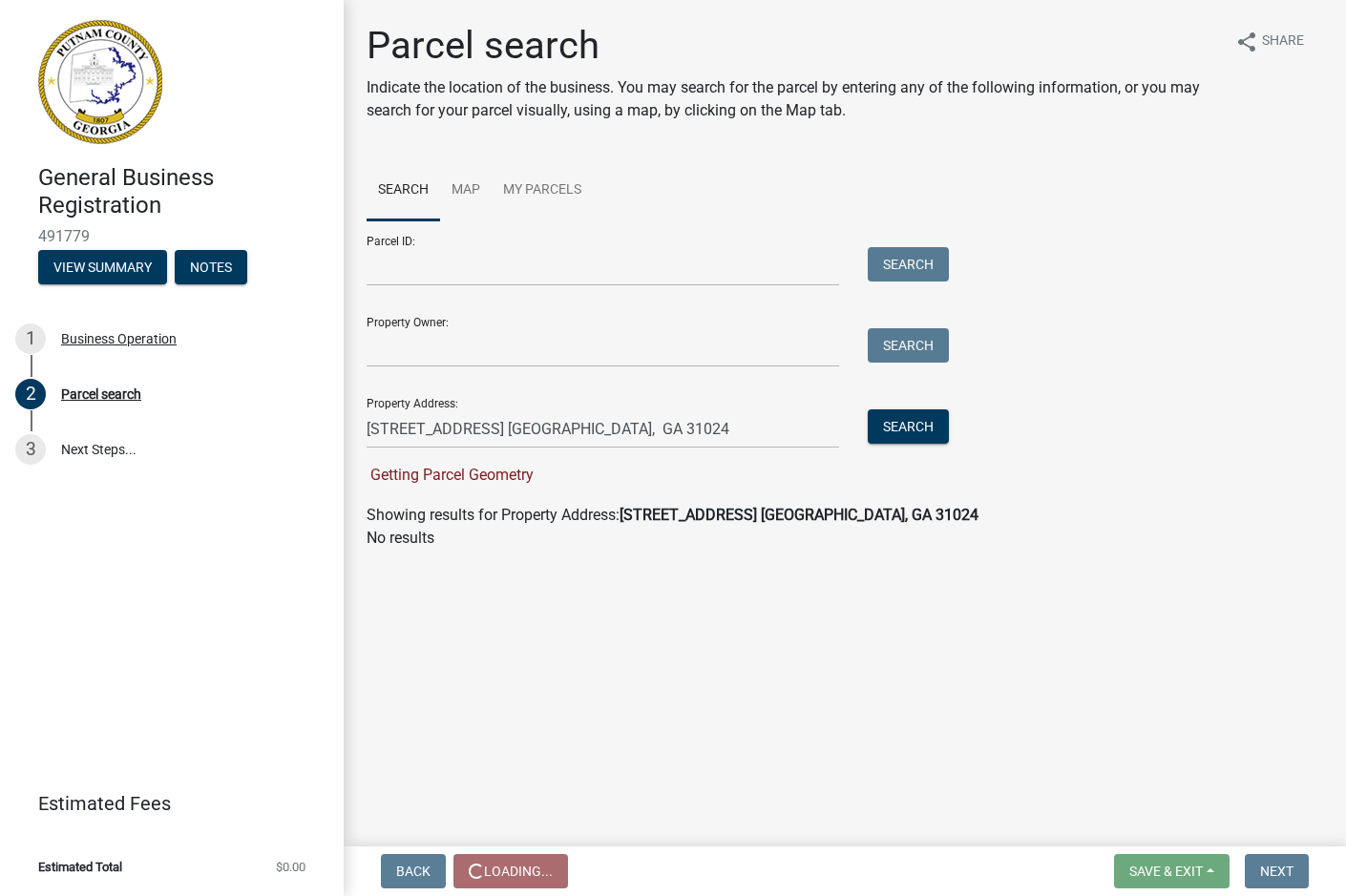  I want to click on p: Indicate the location of the business. You may search for the parcel by entering any of the follo..., so click(793, 99).